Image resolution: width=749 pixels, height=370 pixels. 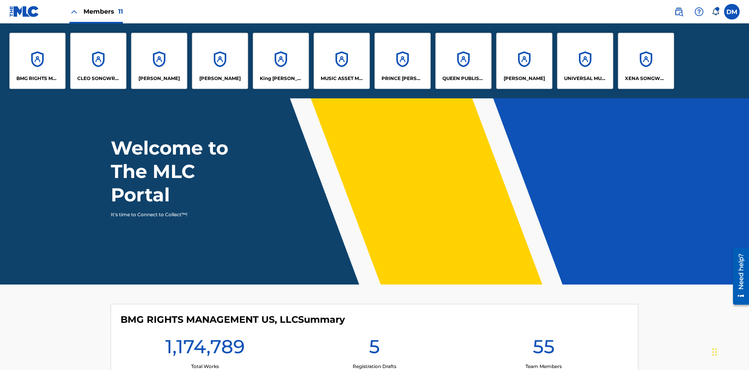 What do you see at coordinates (232, 319) in the screenshot?
I see `h4: BMG RIGHTS MANAGEMENT US, LLC` at bounding box center [232, 319].